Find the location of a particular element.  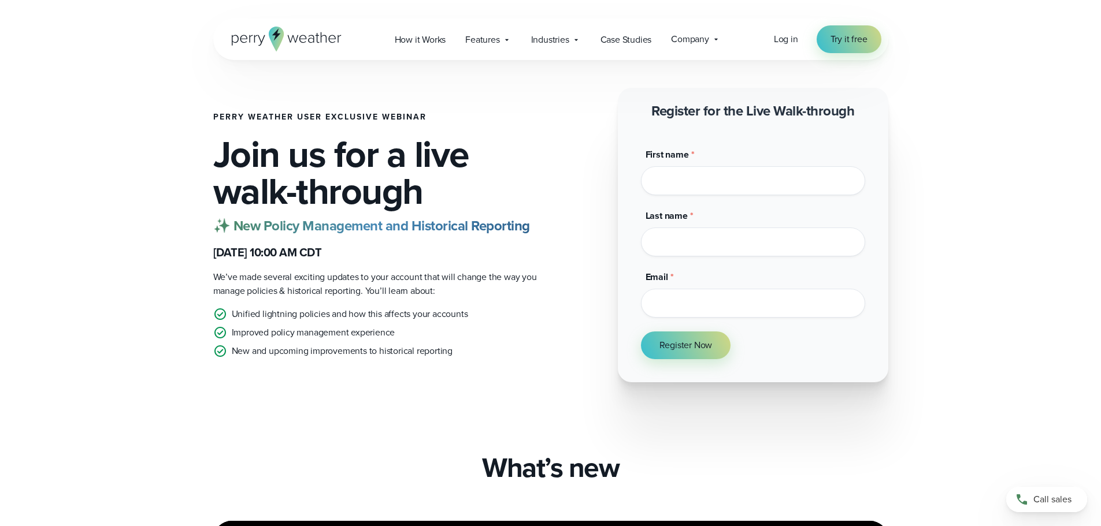

strong: ✨ New Policy Management and Historical Reporting is located at coordinates (372, 226).